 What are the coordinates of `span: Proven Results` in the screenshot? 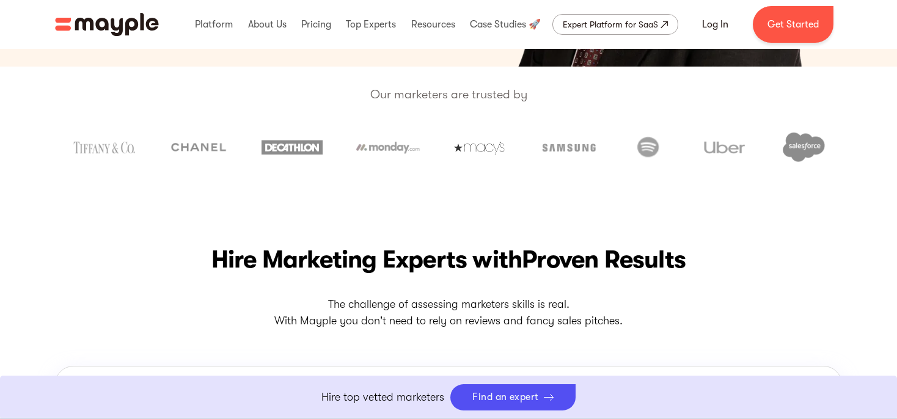 It's located at (604, 260).